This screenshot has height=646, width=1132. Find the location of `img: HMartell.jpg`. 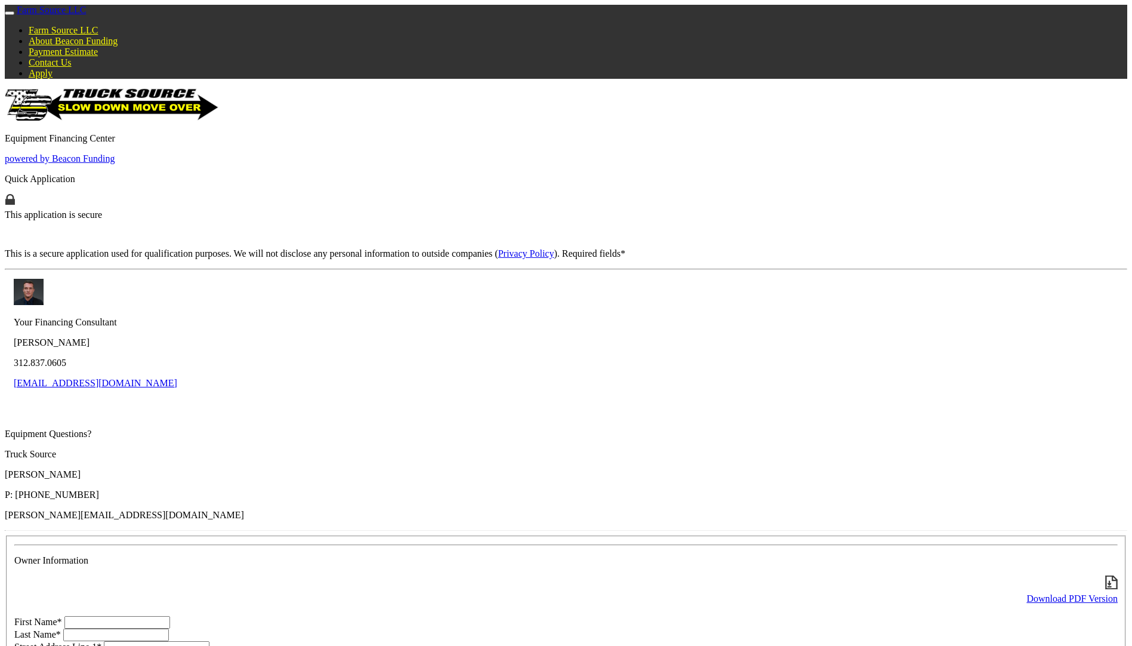

img: HMartell.jpg is located at coordinates (29, 292).